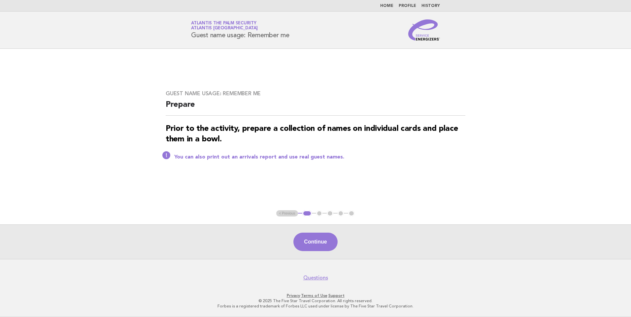 The height and width of the screenshot is (317, 631). Describe the element at coordinates (320, 157) in the screenshot. I see `p: You can also print out an arrivals report and use real guest names.` at that location.